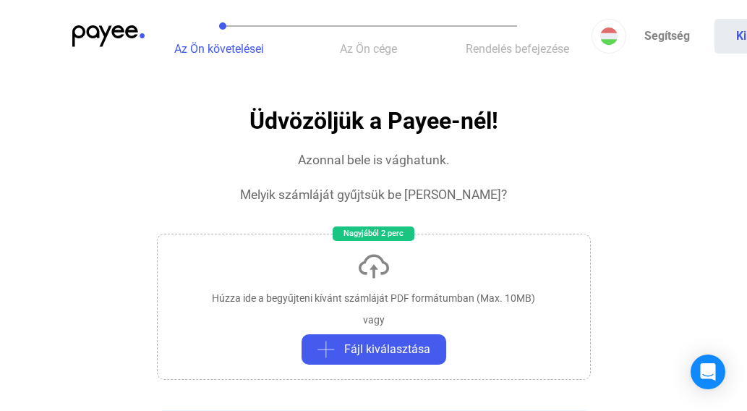 The height and width of the screenshot is (411, 747). I want to click on div: Nyissa meg az Intercom Messengert, so click(708, 372).